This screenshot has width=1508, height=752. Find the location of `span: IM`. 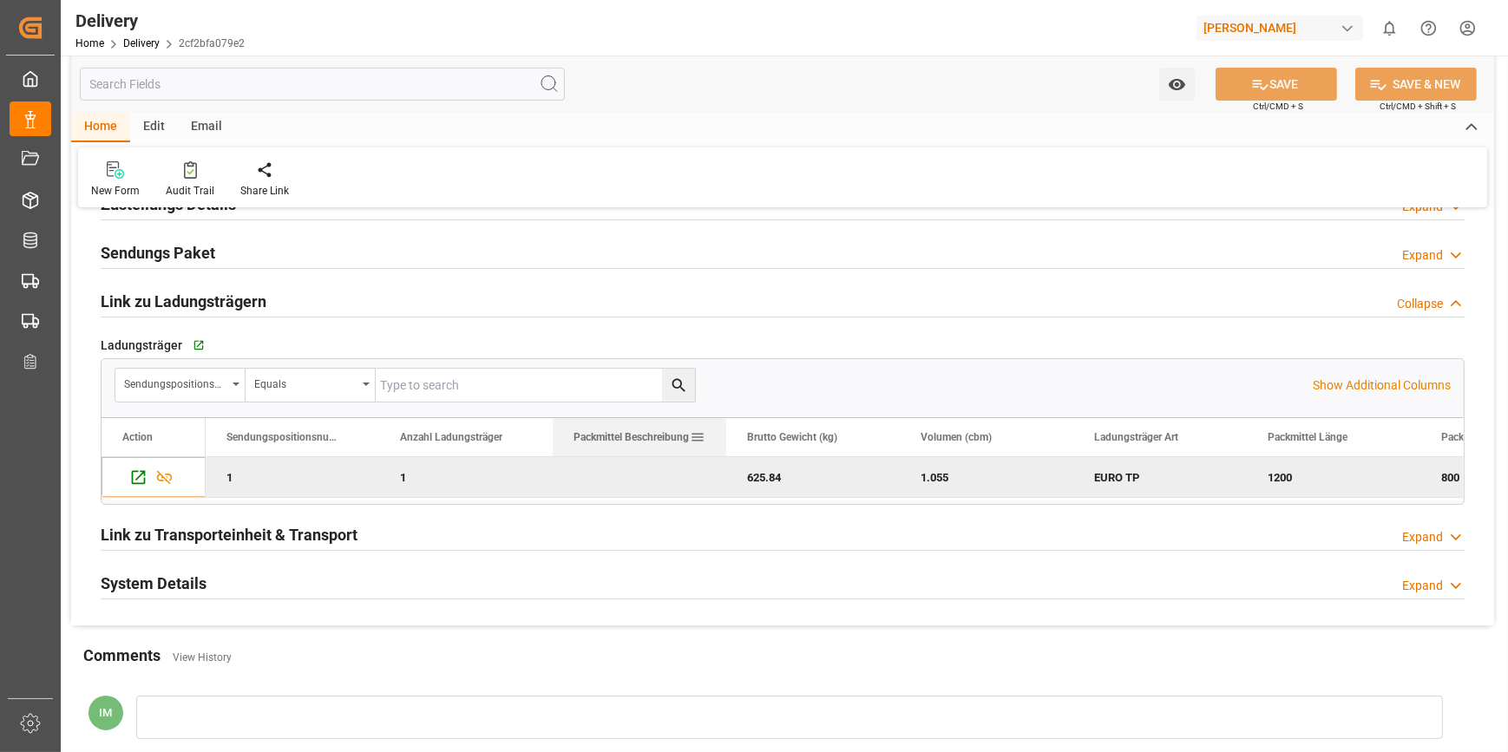

span: IM is located at coordinates (106, 713).